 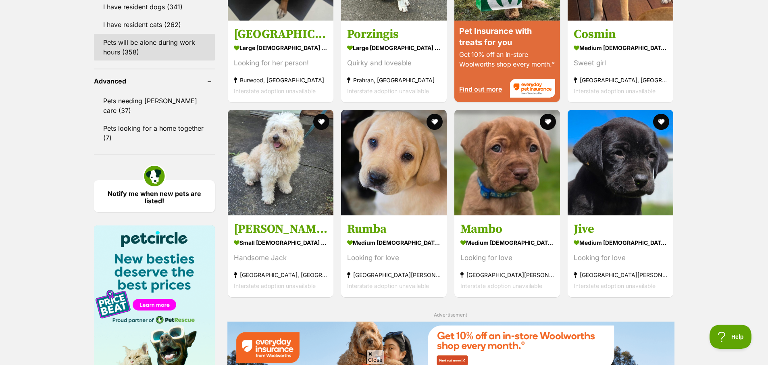 I want to click on h3: Jive, so click(x=620, y=229).